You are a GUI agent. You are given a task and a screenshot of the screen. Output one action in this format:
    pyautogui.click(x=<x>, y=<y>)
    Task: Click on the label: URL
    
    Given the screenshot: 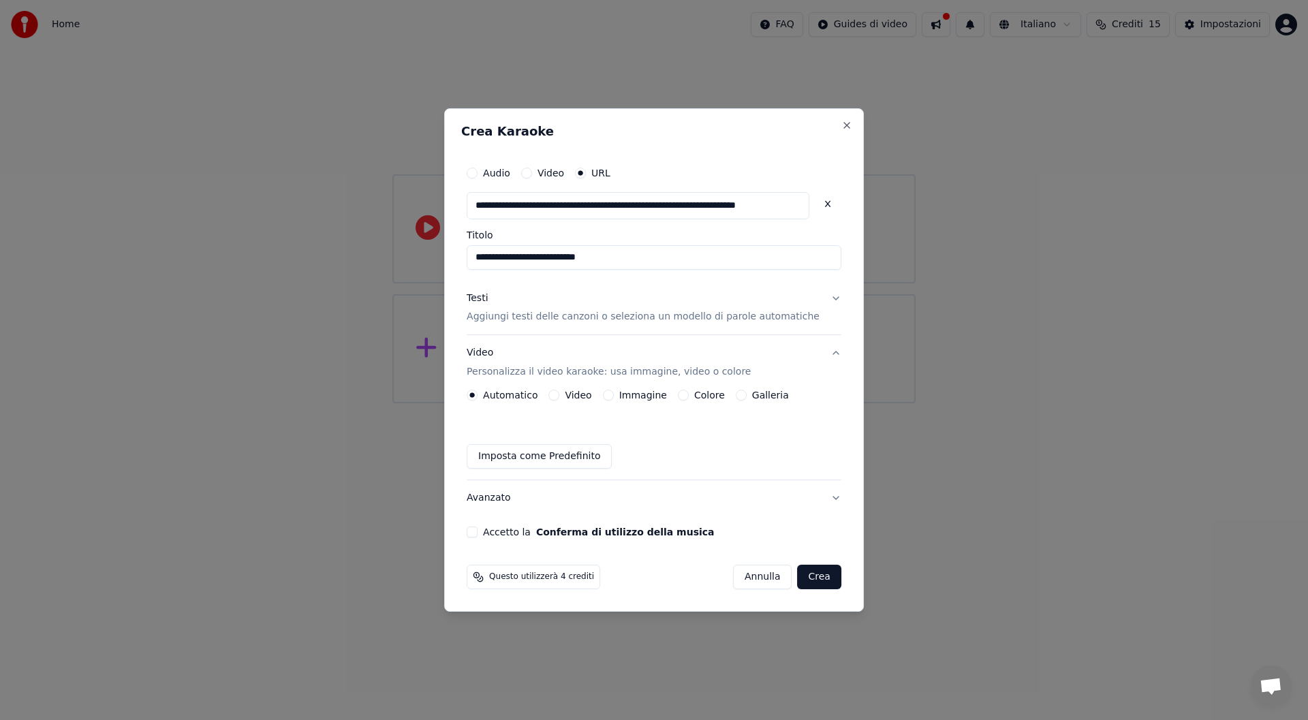 What is the action you would take?
    pyautogui.click(x=601, y=173)
    